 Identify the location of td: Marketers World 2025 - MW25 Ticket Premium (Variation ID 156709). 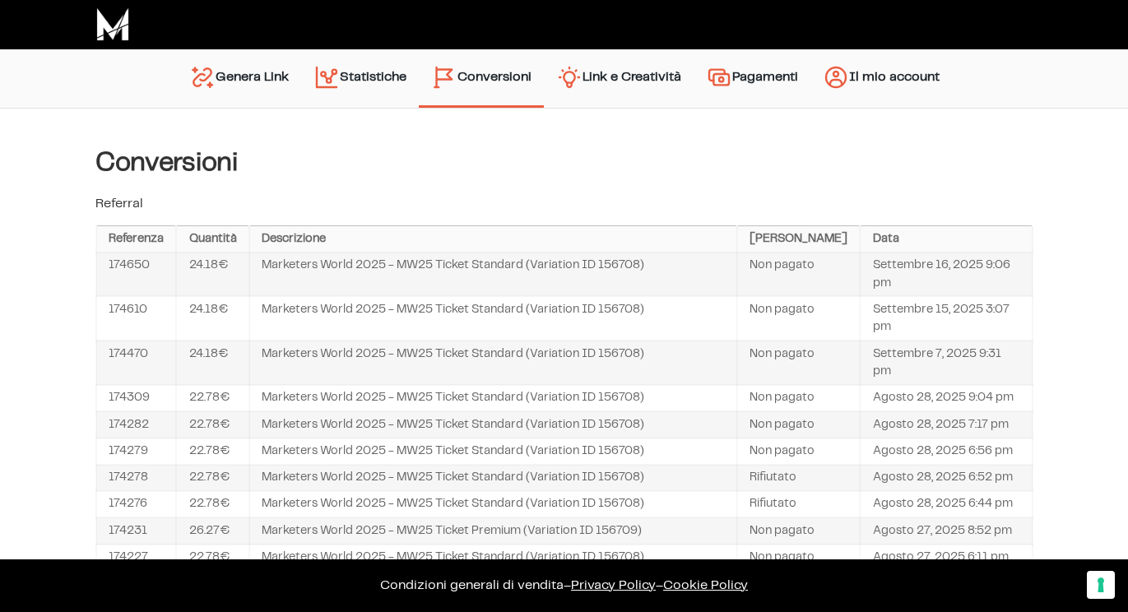
(493, 531).